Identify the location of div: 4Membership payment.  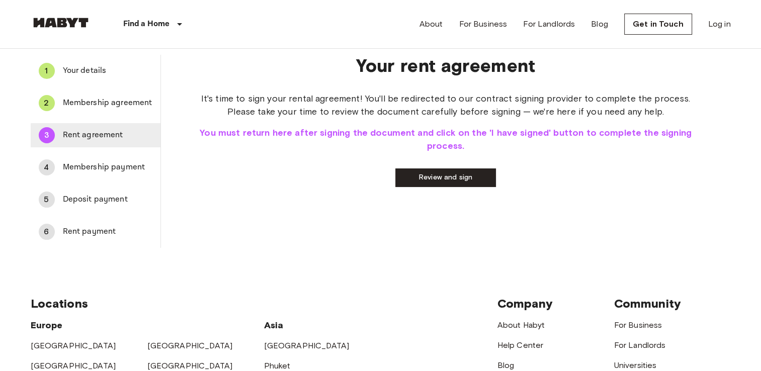
(96, 168).